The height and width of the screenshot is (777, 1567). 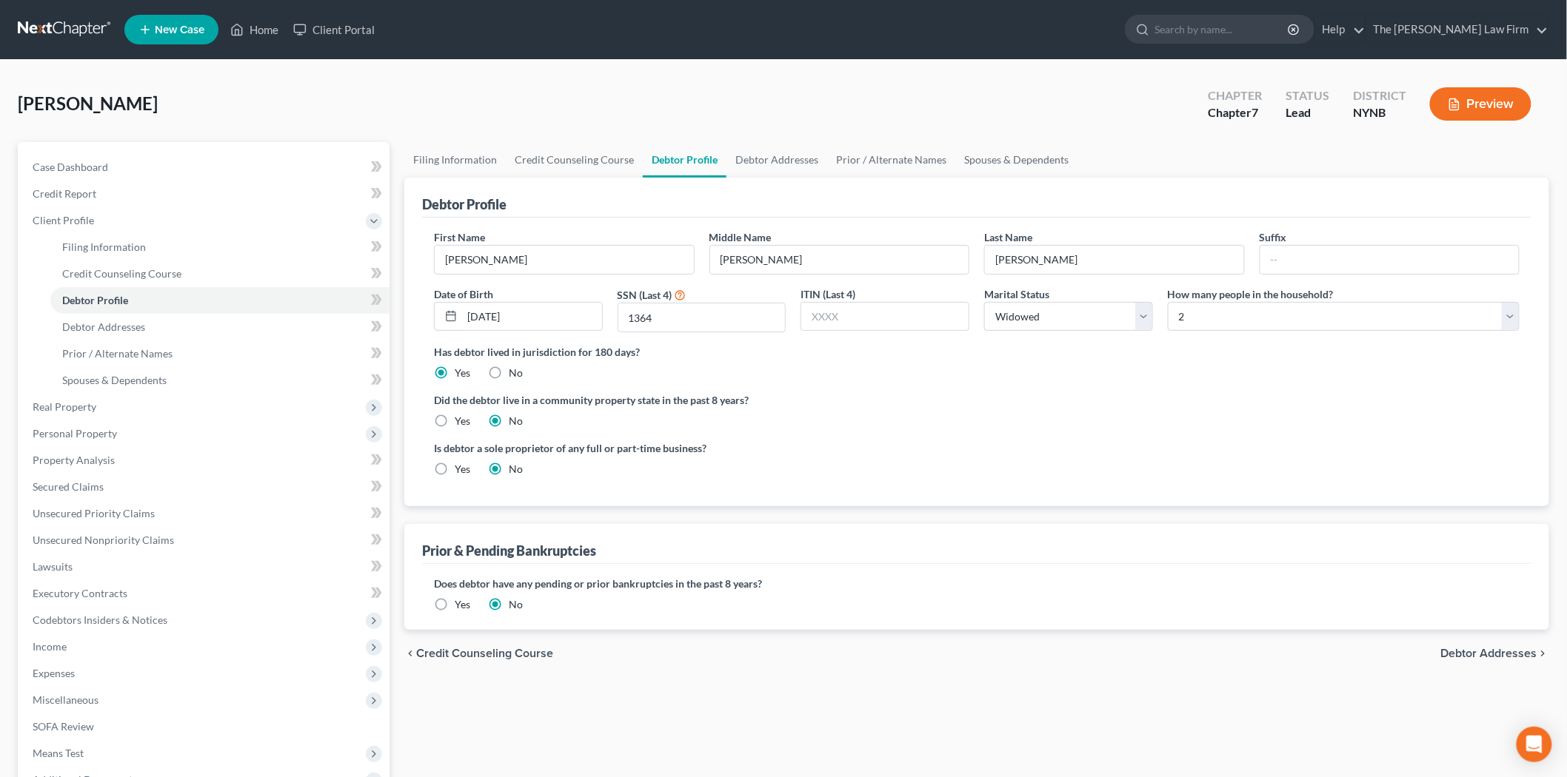 I want to click on span: Debtor Profile, so click(x=95, y=300).